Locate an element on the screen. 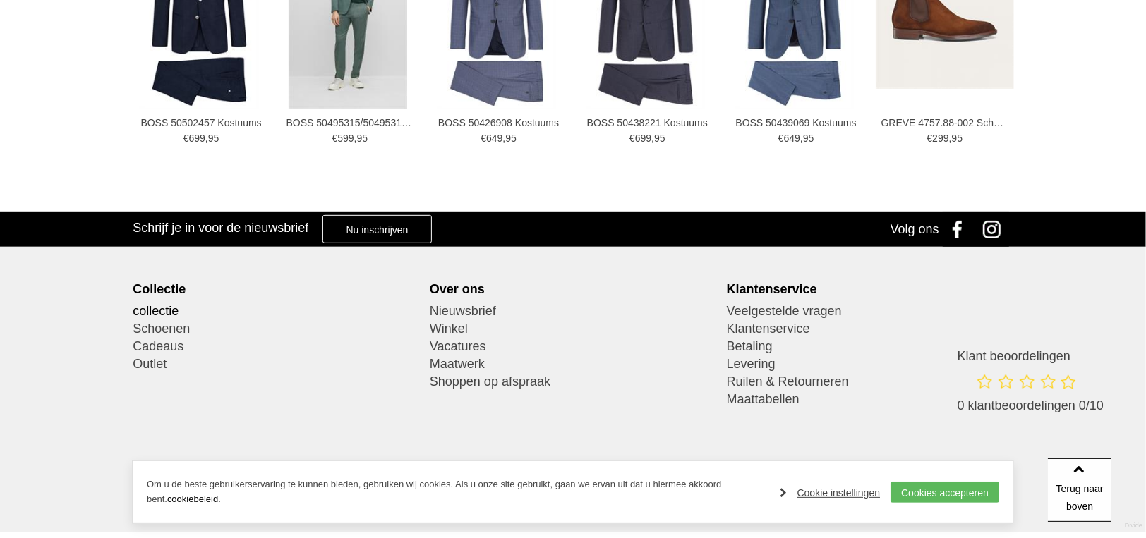 This screenshot has width=1146, height=538. h3: Schrijf je in voor de nieuwsbrief is located at coordinates (220, 228).